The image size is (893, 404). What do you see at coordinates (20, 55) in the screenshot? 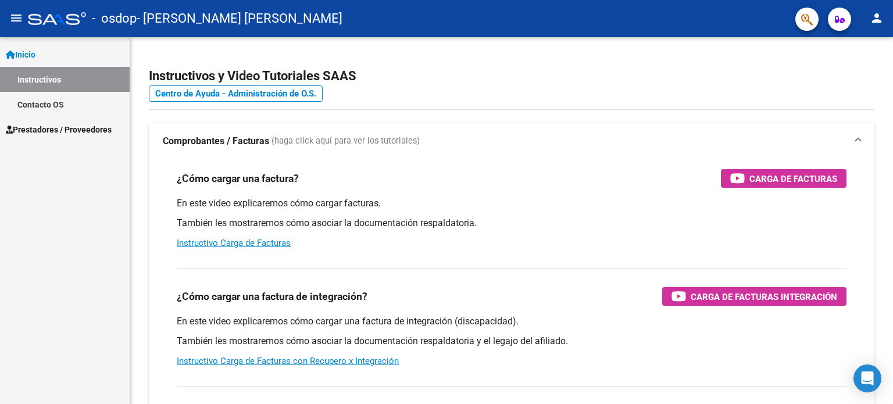
I see `span: Inicio` at bounding box center [20, 55].